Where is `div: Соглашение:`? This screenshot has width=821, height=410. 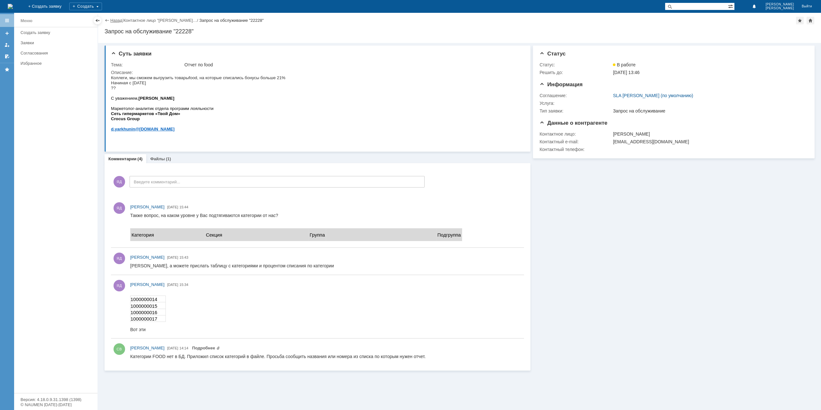
div: Соглашение: is located at coordinates (575, 96).